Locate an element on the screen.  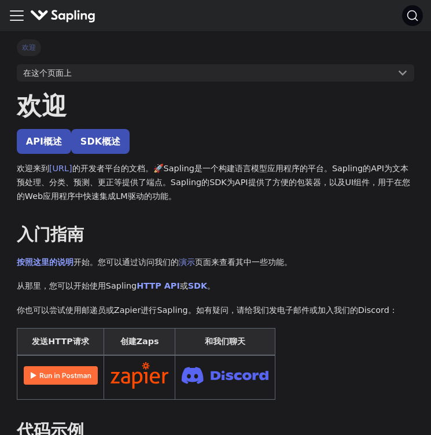
th: 创建Zaps is located at coordinates (139, 341).